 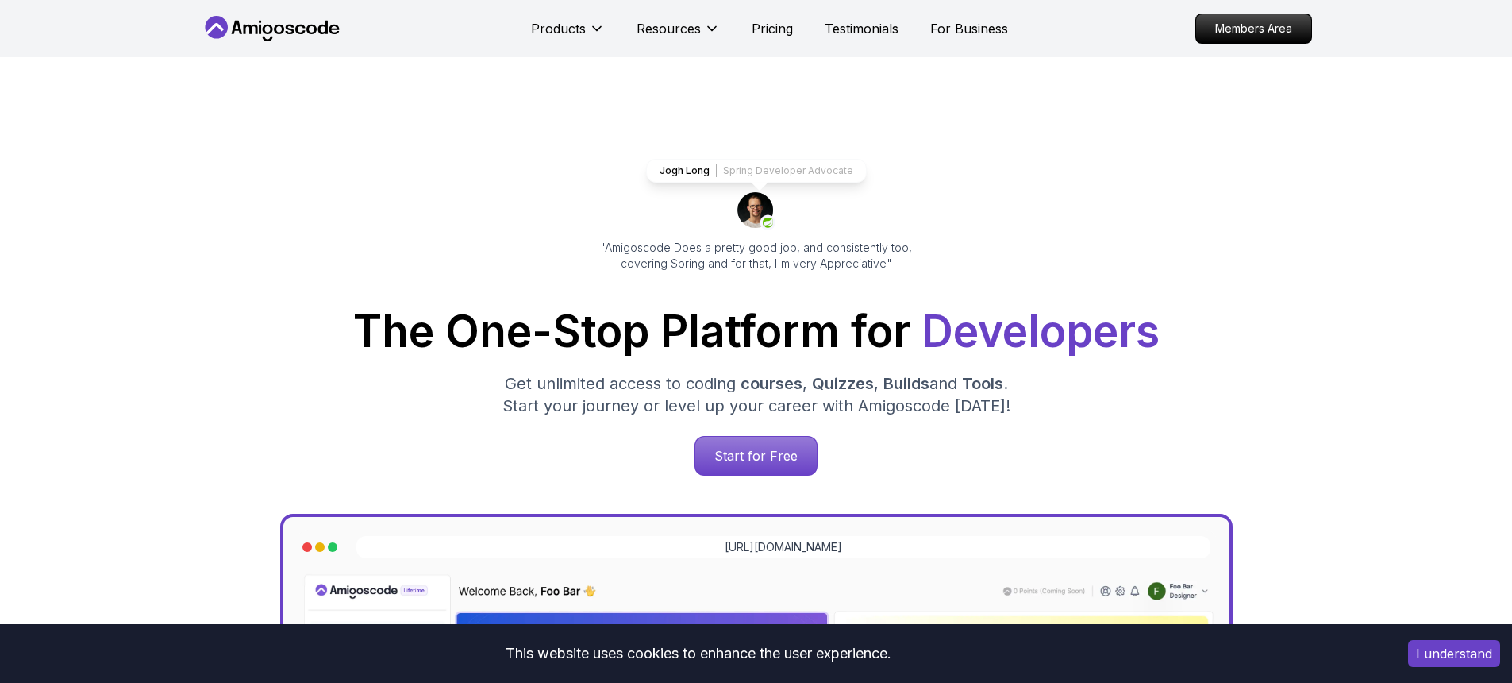 What do you see at coordinates (558, 29) in the screenshot?
I see `p: Products` at bounding box center [558, 29].